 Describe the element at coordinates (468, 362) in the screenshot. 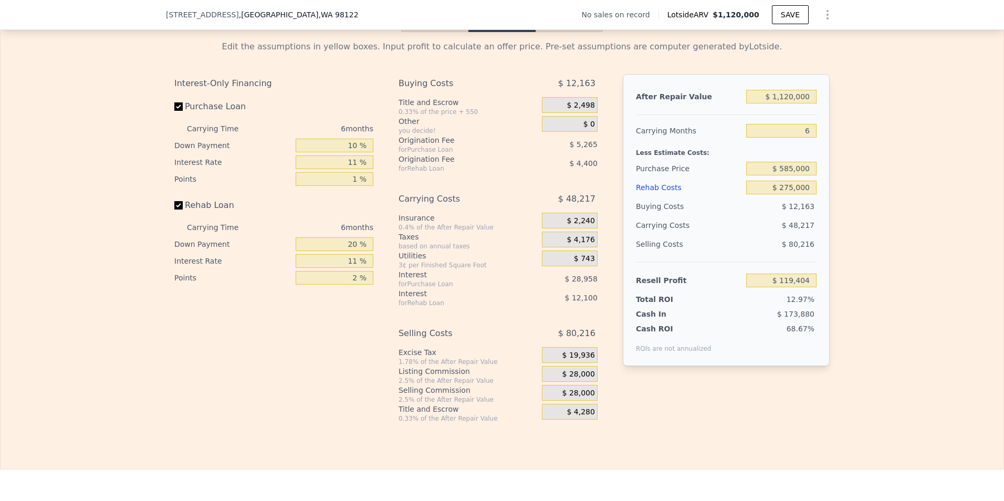

I see `div: 1.78% of the After Repair Value` at that location.